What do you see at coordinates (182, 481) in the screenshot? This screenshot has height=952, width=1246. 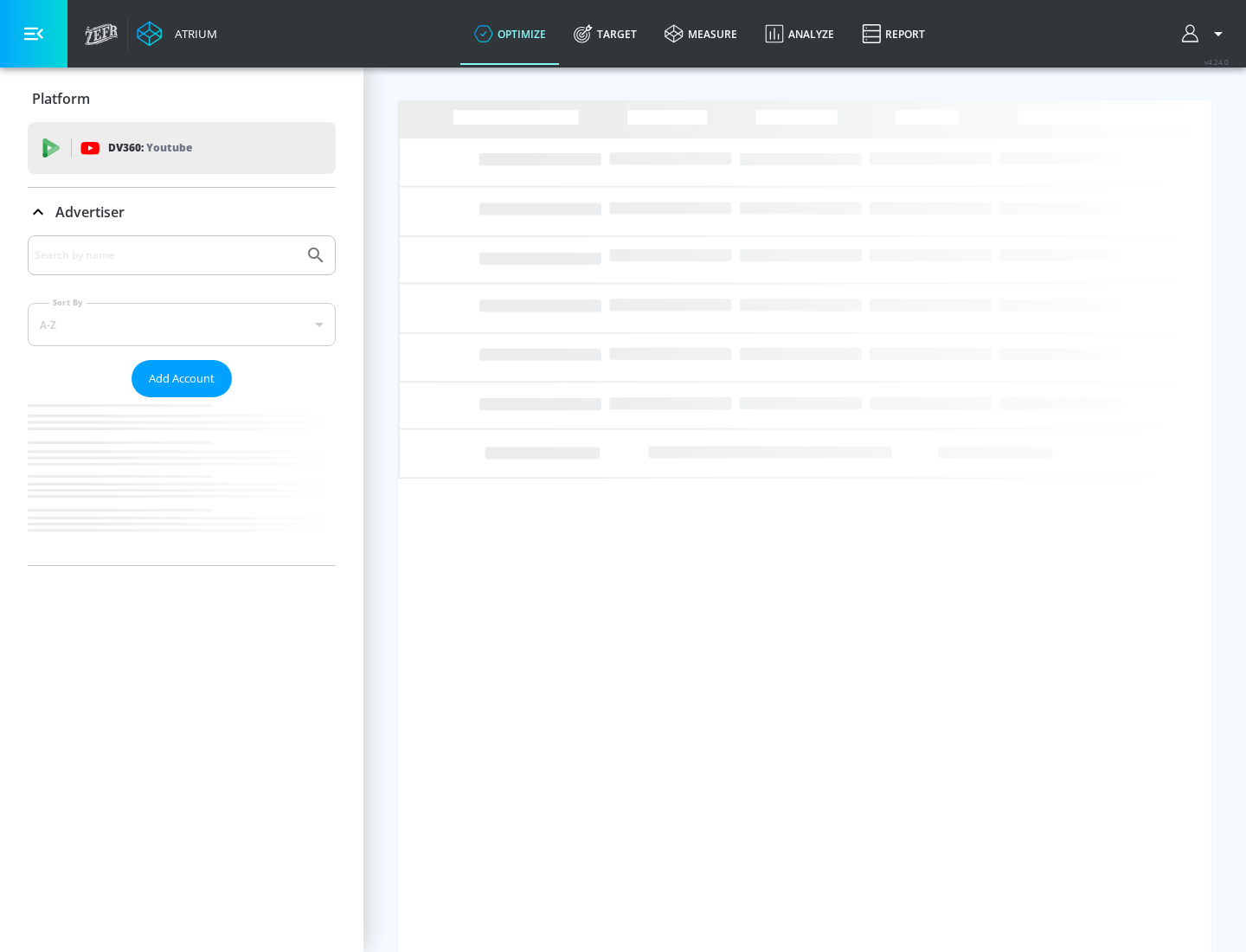 I see `nav: list of Advertiser` at bounding box center [182, 481].